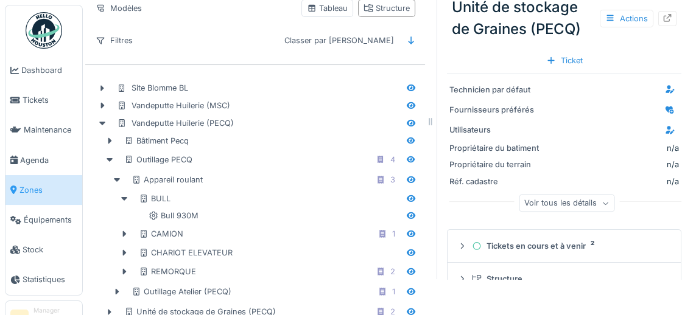 This screenshot has height=315, width=696. What do you see at coordinates (174, 216) in the screenshot?
I see `div: Bull 930M` at bounding box center [174, 216].